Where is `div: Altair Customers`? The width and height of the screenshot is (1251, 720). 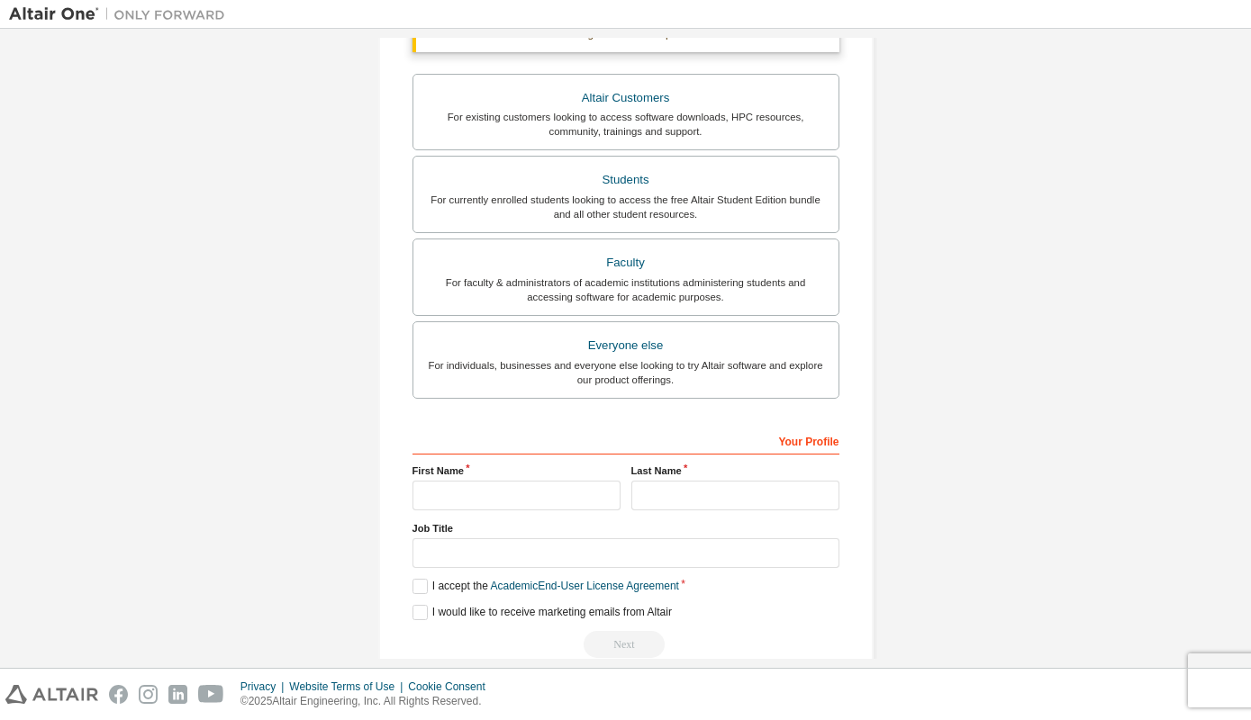
div: Altair Customers is located at coordinates (626, 98).